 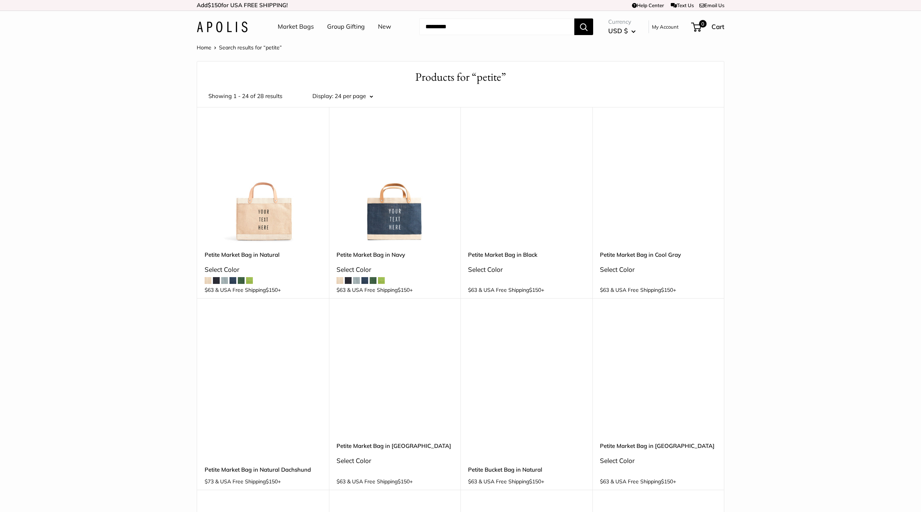 I want to click on a: description_Make it yours with custom text.Petite Market Bag in Navy, so click(x=395, y=184).